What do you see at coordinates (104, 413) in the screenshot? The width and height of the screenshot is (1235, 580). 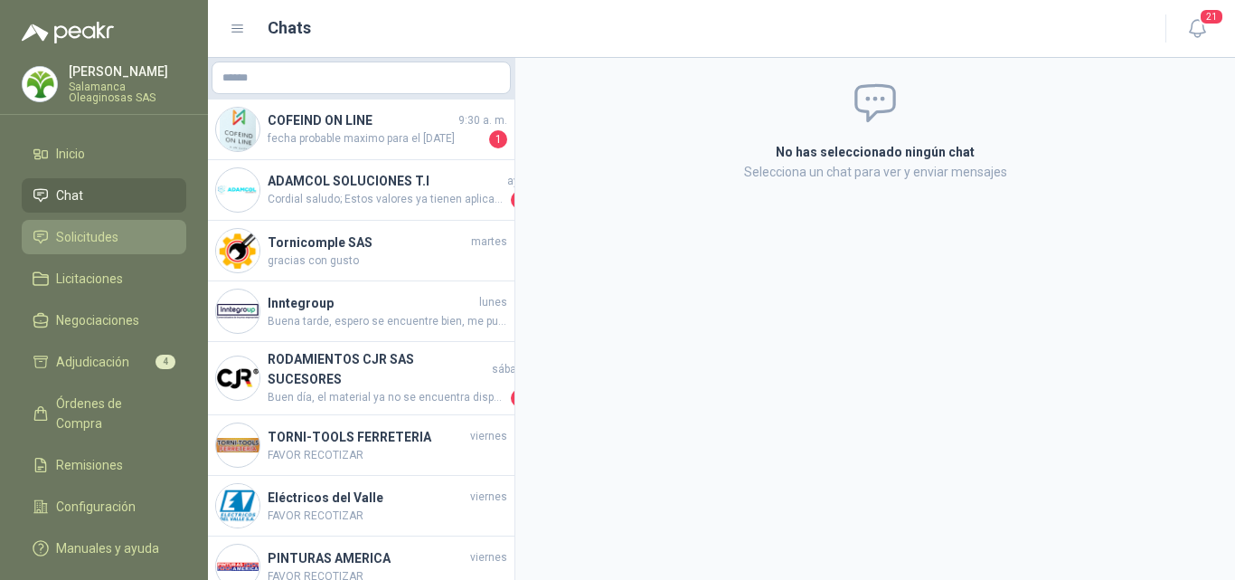 I see `a: Órdenes de Compra` at bounding box center [104, 413].